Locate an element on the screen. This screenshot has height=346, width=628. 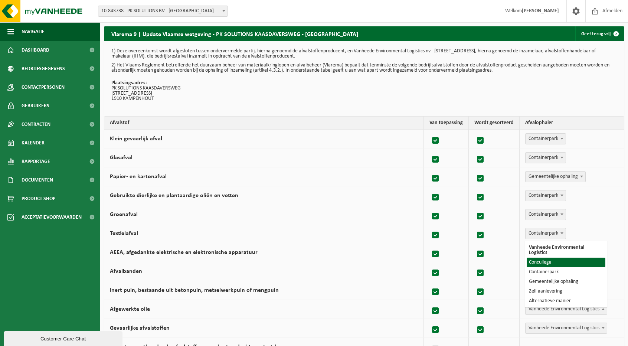
label: AEEA, afgedankte elektrische en elektronische apparatuur is located at coordinates (184, 253).